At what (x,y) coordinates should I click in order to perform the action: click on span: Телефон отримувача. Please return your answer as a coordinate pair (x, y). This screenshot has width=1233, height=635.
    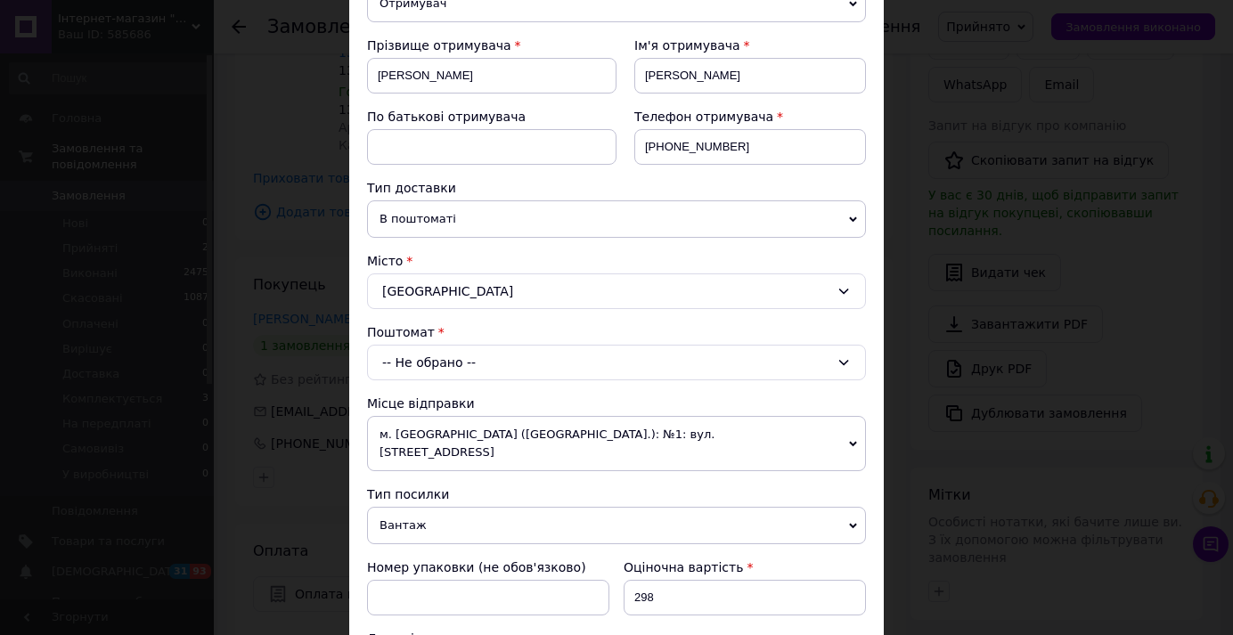
    Looking at the image, I should click on (704, 117).